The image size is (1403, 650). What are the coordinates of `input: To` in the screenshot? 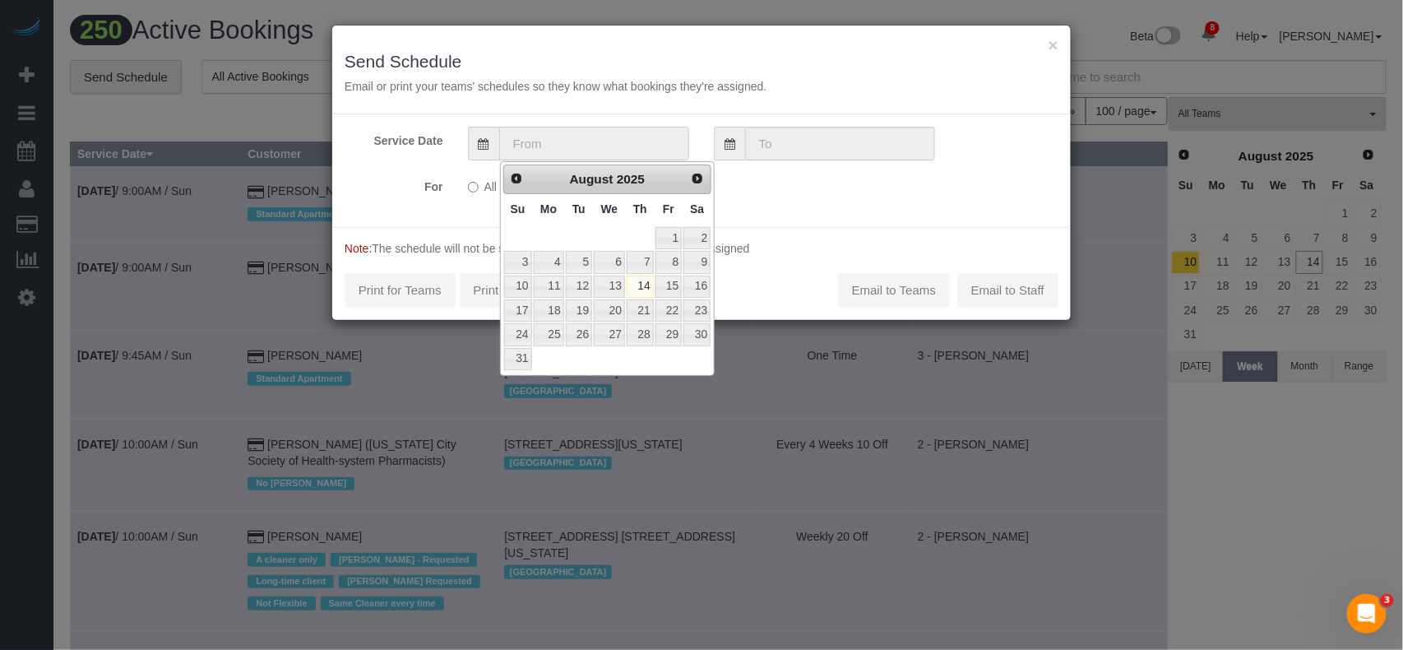 It's located at (839, 143).